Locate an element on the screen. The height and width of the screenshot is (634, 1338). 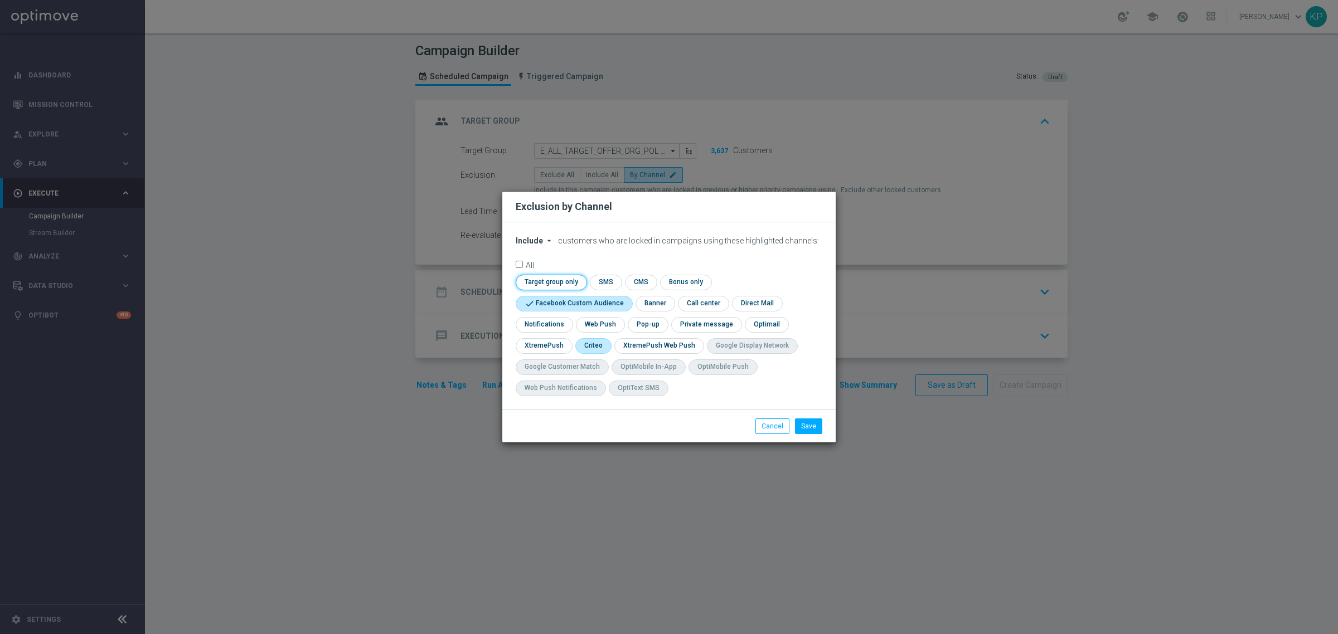
div: customers who are locked in campaigns using these highlighted channels: is located at coordinates (669, 241).